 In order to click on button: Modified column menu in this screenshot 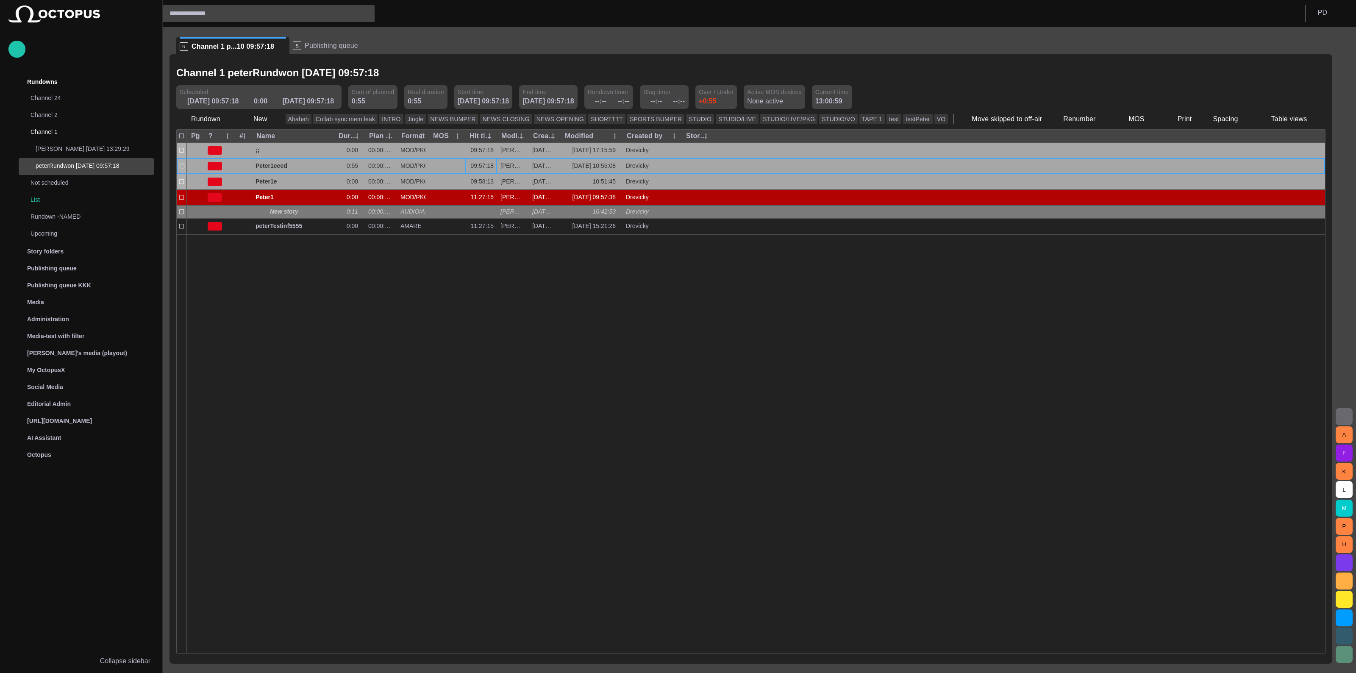, I will do `click(615, 136)`.